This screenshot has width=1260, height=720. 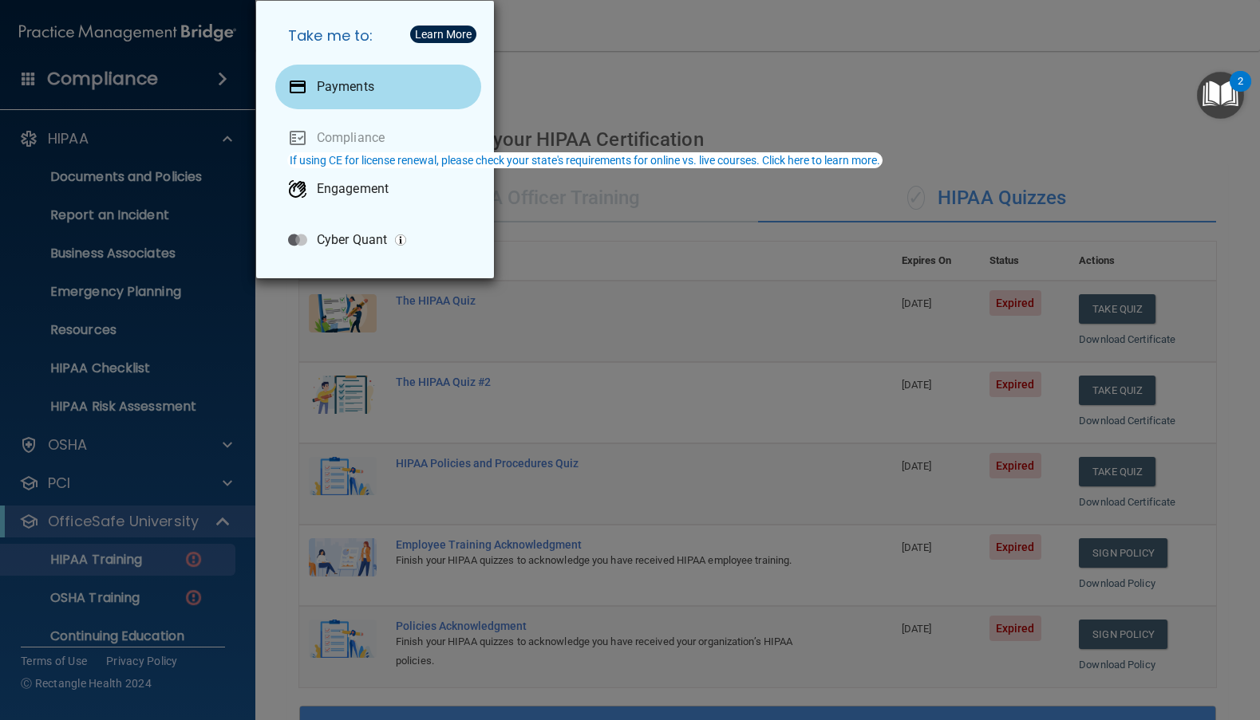 What do you see at coordinates (378, 36) in the screenshot?
I see `h5: Take me to:` at bounding box center [378, 36].